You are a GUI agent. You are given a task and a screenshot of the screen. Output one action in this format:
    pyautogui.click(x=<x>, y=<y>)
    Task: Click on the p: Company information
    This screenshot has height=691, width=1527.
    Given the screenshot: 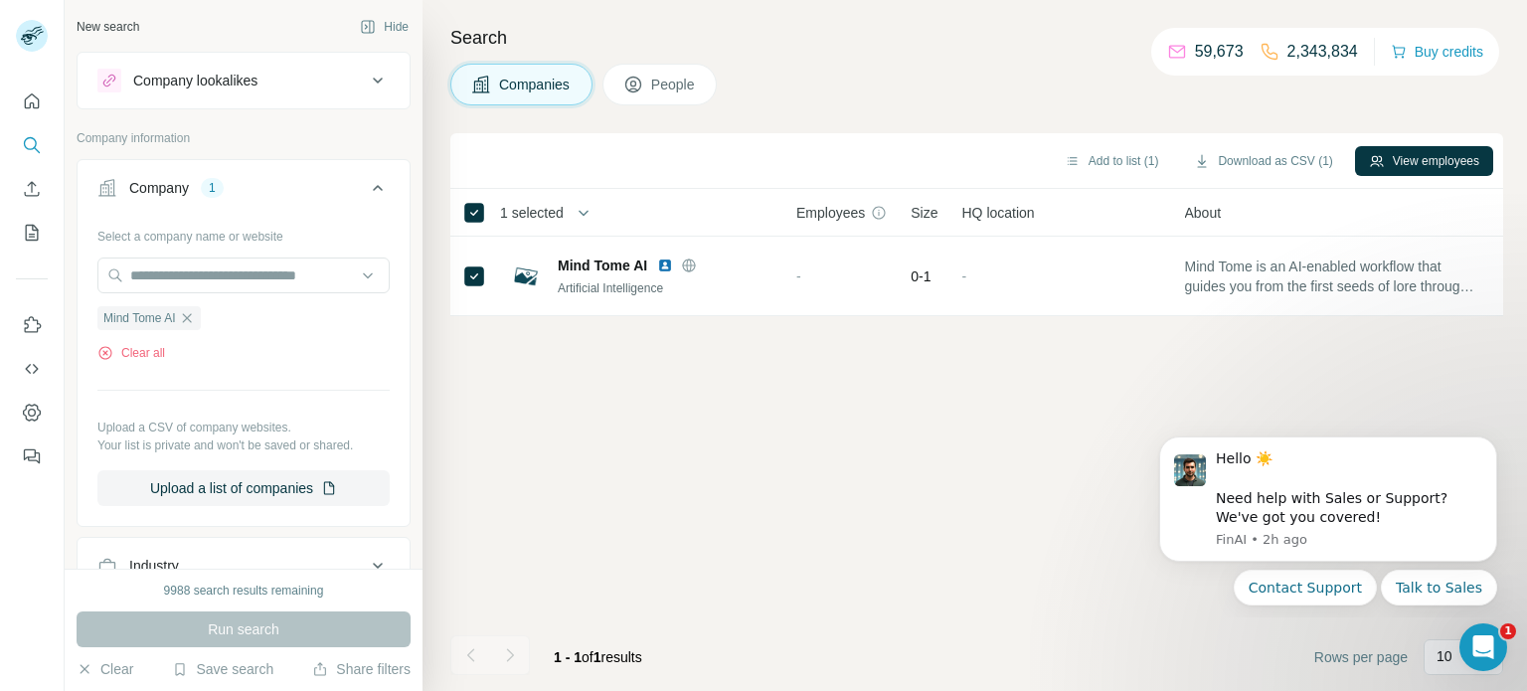 What is the action you would take?
    pyautogui.click(x=244, y=138)
    